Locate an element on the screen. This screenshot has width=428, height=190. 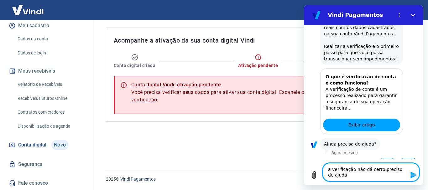
a: Disponibilização de agenda is located at coordinates (50, 126).